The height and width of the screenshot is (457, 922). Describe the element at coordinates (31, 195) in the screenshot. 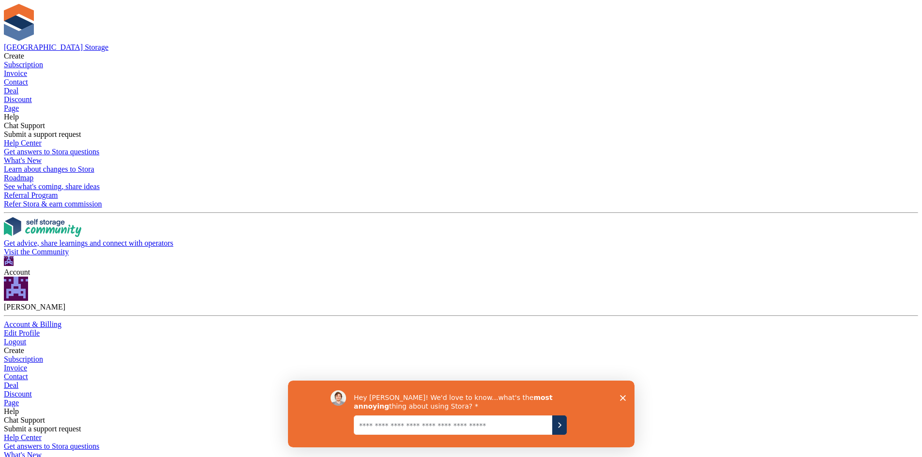

I see `span: Referral Program` at that location.